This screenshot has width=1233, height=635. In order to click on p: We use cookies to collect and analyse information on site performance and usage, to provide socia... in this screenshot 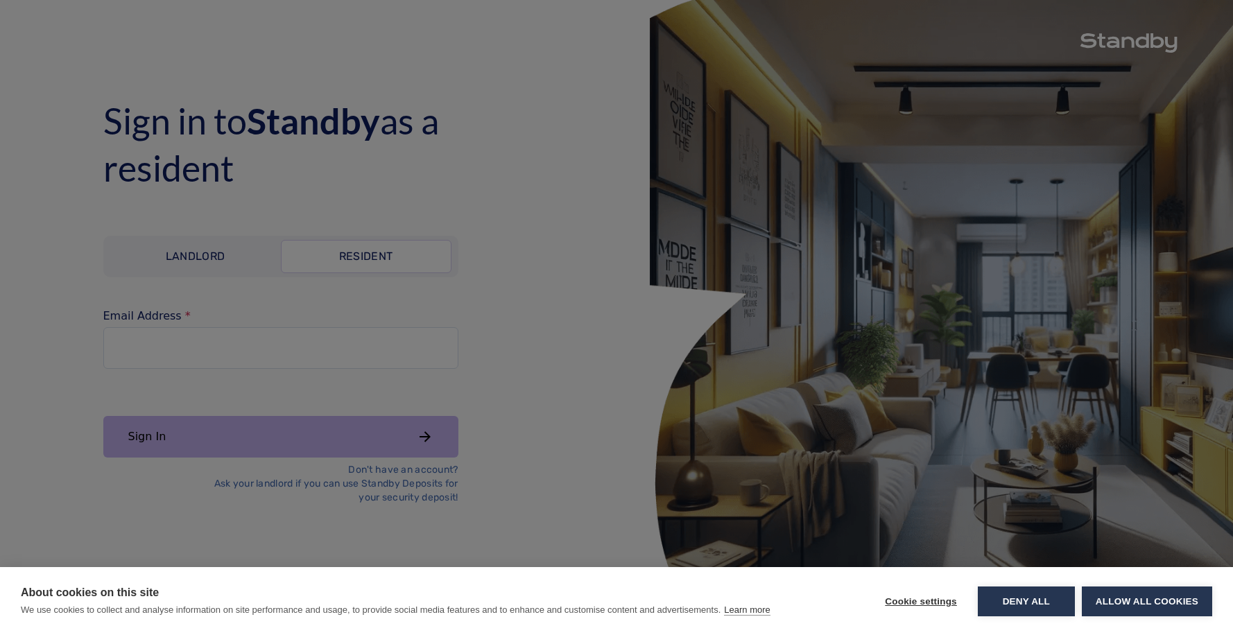, I will do `click(370, 610)`.